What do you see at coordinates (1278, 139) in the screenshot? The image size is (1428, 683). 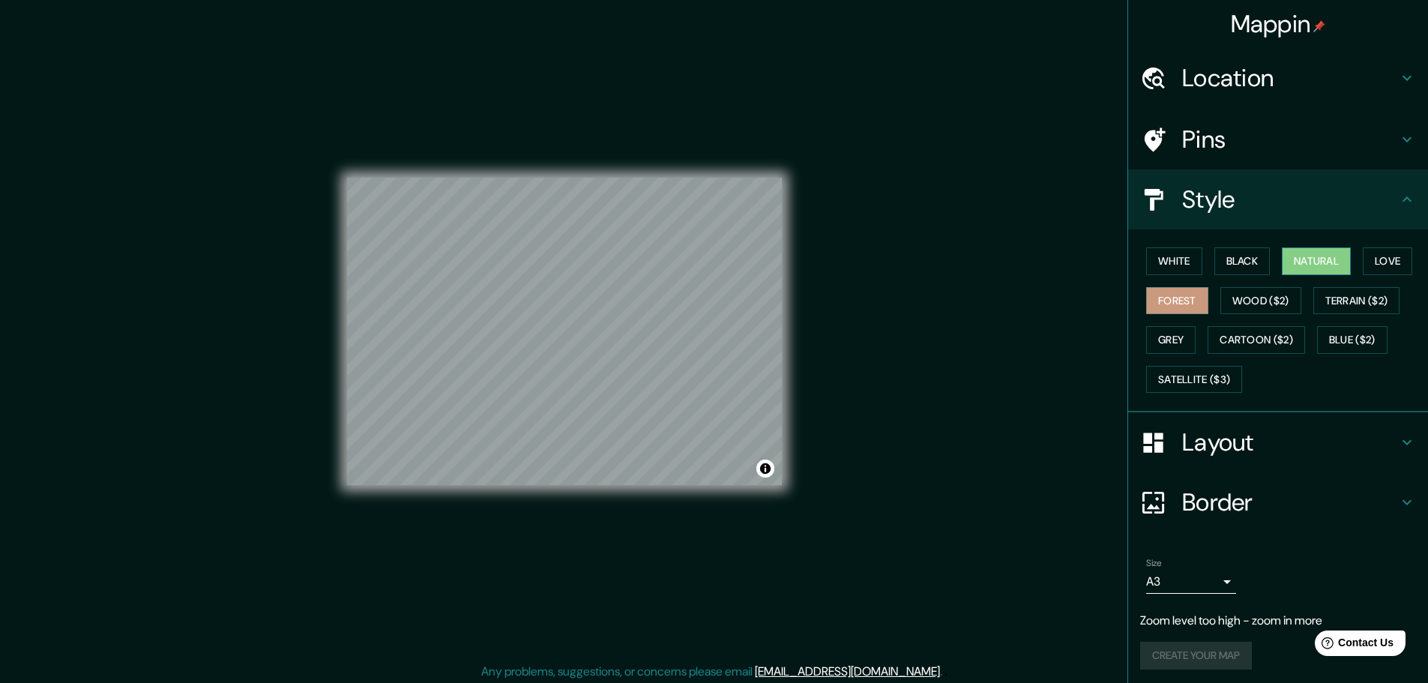 I see `div: Pins` at bounding box center [1278, 139].